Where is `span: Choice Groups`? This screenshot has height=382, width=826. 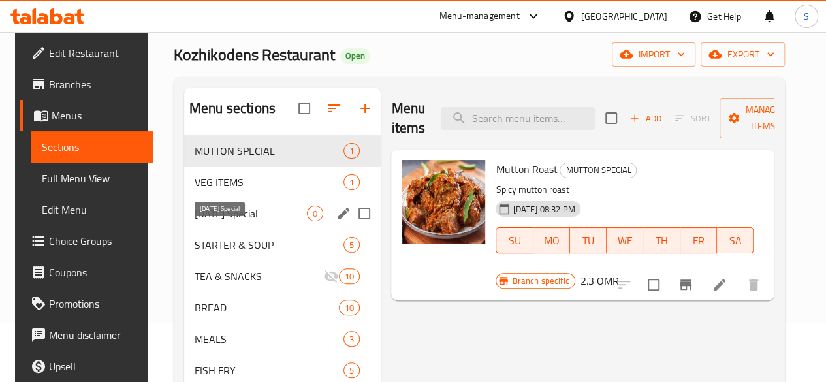 span: Choice Groups is located at coordinates (95, 241).